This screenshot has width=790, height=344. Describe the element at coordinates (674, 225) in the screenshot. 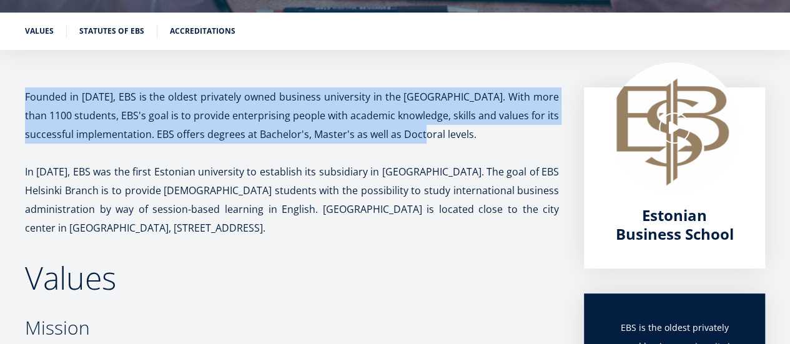

I see `a: Estonian Business School` at that location.